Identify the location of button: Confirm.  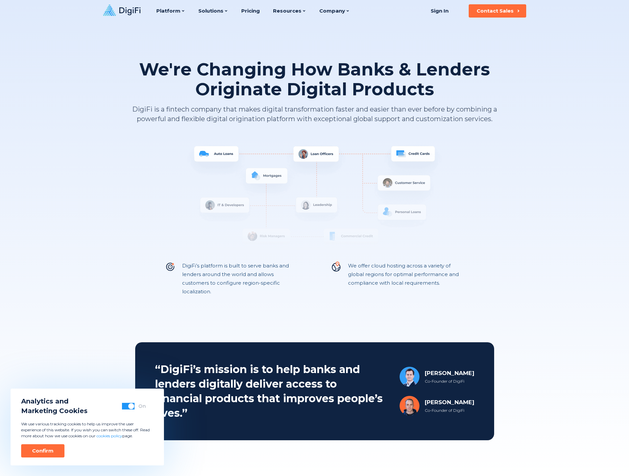
(43, 450).